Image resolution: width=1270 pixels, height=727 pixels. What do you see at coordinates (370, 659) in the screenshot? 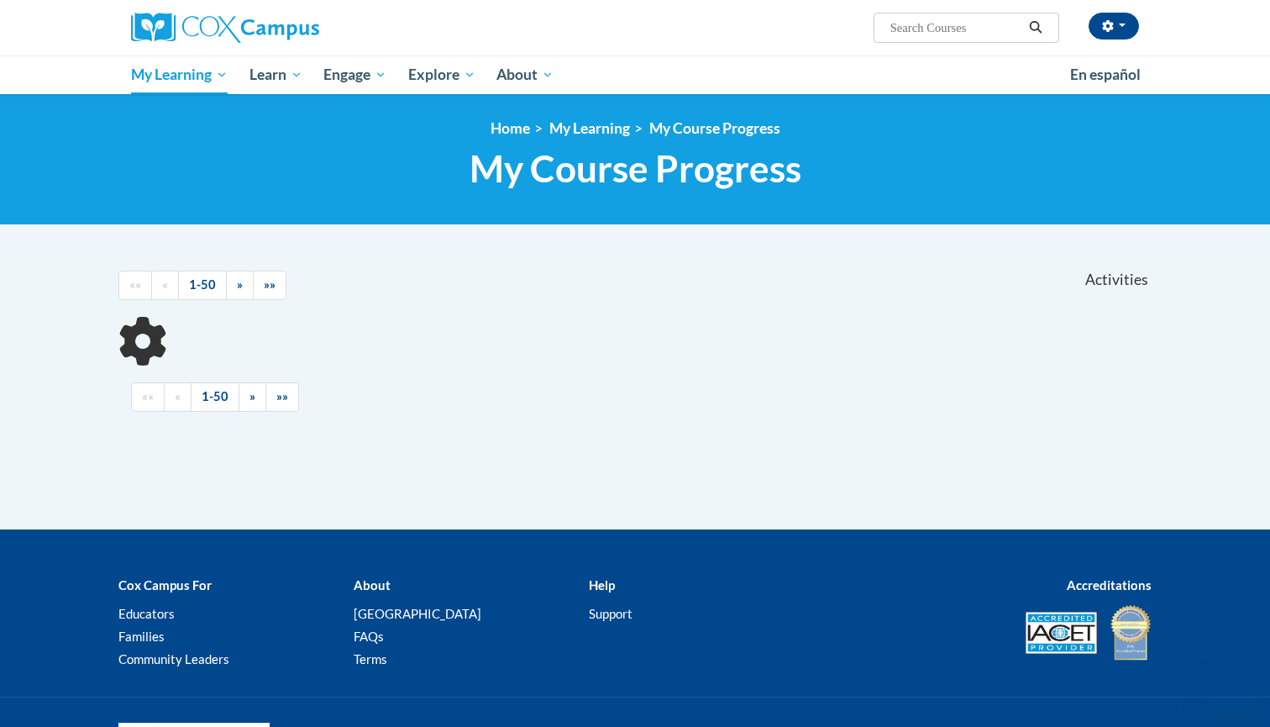
I see `a: Terms` at bounding box center [370, 659].